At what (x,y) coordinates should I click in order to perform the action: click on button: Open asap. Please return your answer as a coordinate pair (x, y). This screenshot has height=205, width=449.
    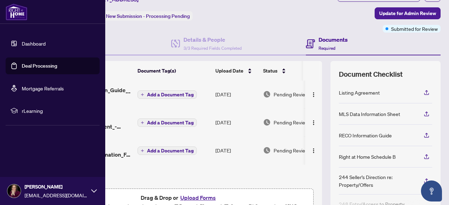
    Looking at the image, I should click on (431, 191).